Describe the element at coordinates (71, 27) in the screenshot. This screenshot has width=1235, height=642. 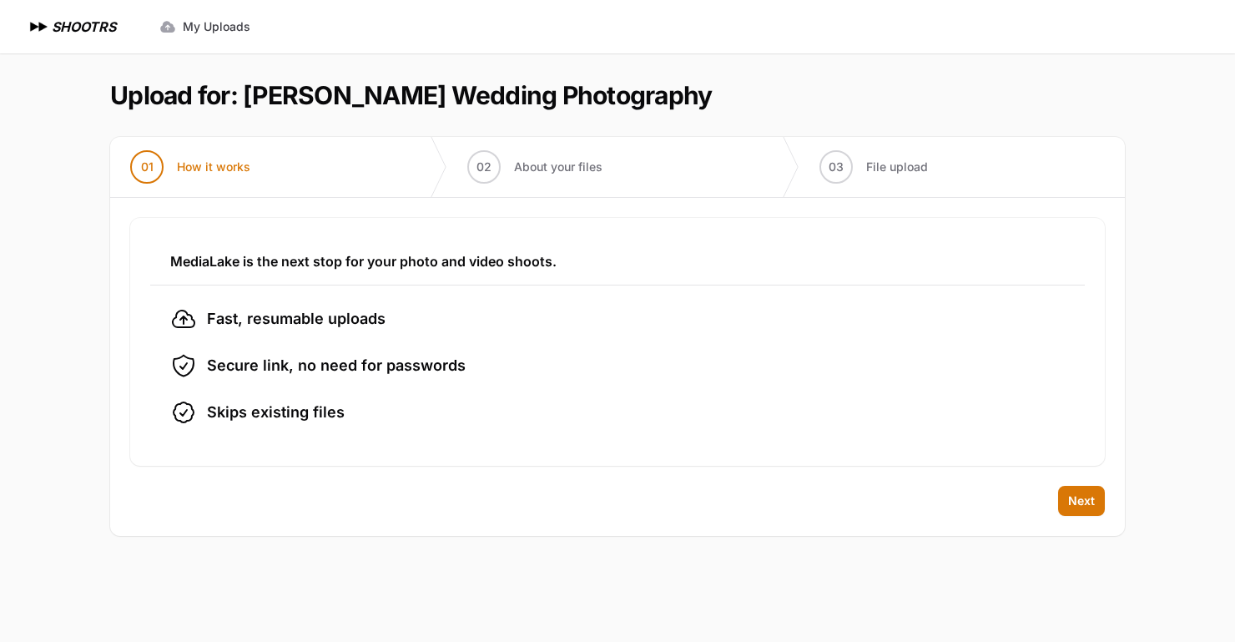
I see `a: SHOOTRS SHOOTRS` at that location.